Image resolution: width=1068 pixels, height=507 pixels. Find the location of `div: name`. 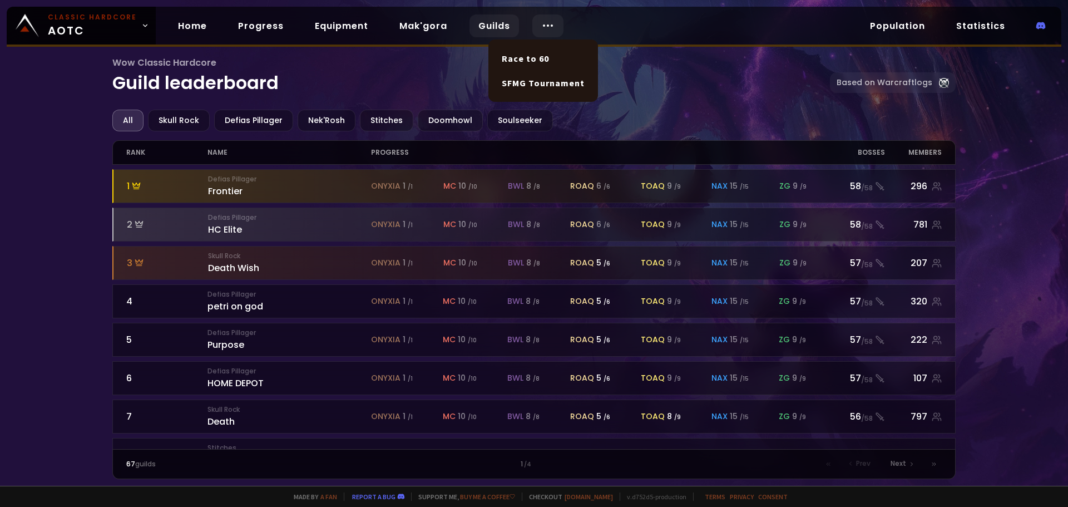

div: name is located at coordinates (289, 152).